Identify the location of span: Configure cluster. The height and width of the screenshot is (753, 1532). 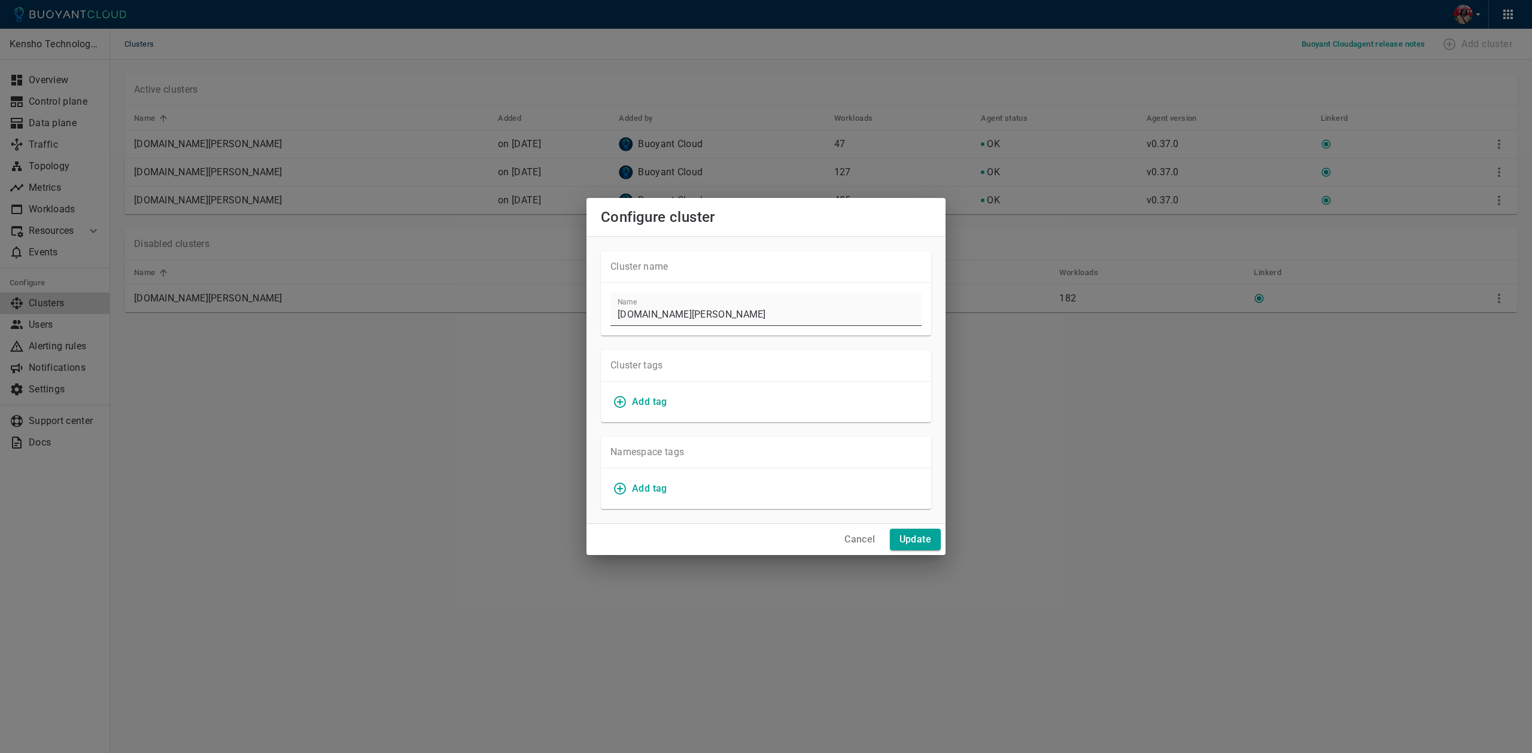
(658, 217).